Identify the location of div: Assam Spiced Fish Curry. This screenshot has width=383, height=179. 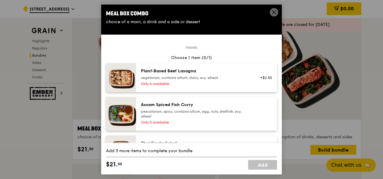
(195, 105).